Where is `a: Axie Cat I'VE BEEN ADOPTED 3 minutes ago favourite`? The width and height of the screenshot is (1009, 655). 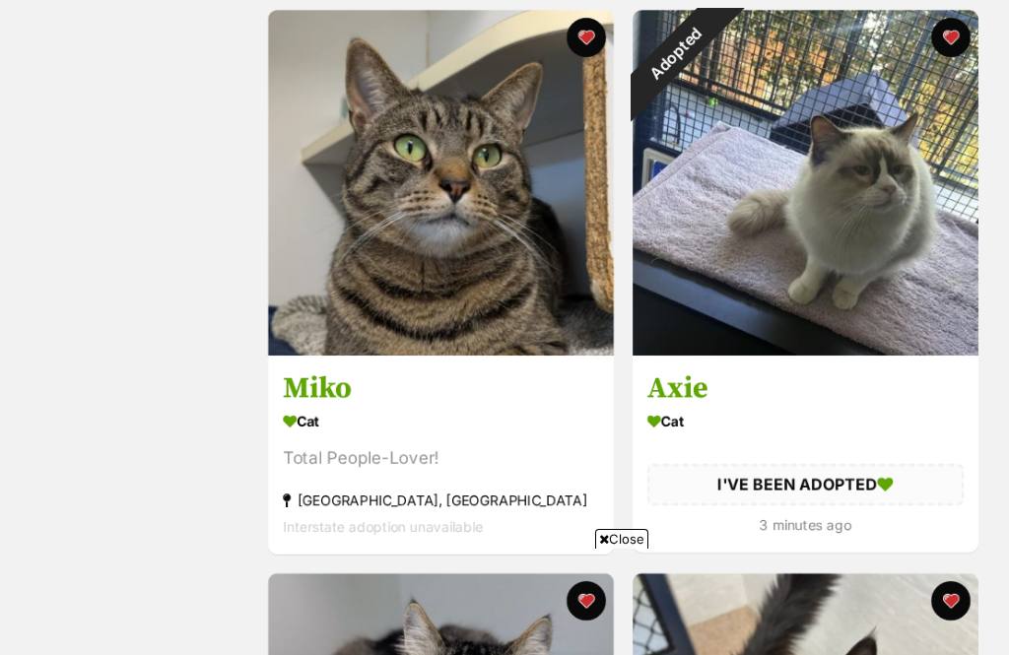 a: Axie Cat I'VE BEEN ADOPTED 3 minutes ago favourite is located at coordinates (805, 453).